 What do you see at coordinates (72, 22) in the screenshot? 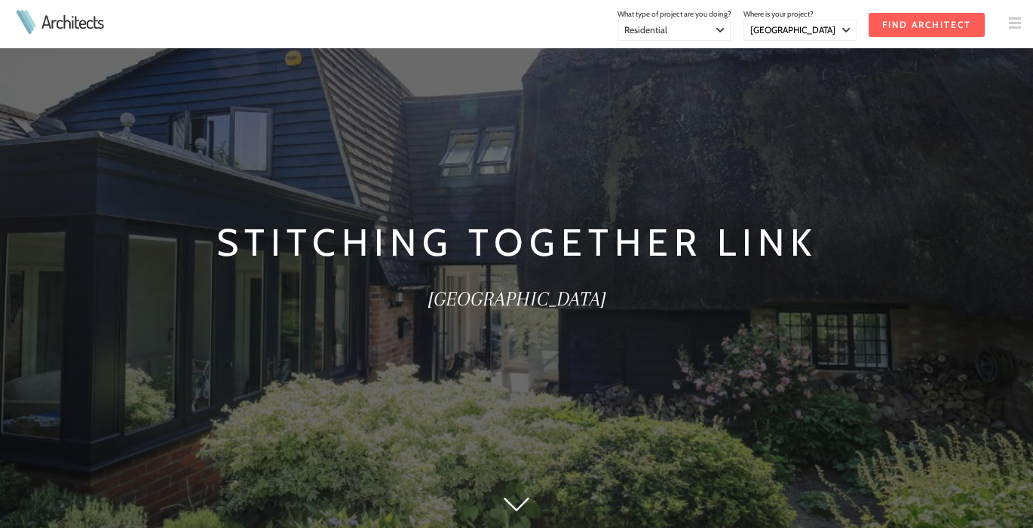
I see `a: Architects` at bounding box center [72, 22].